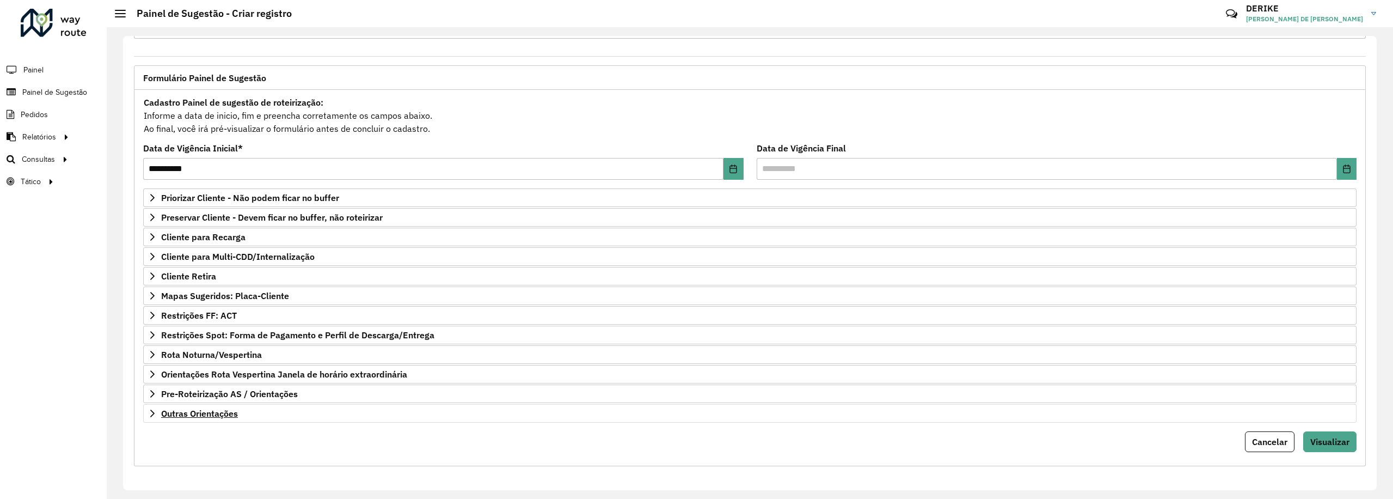  I want to click on button: Visualizar, so click(1330, 442).